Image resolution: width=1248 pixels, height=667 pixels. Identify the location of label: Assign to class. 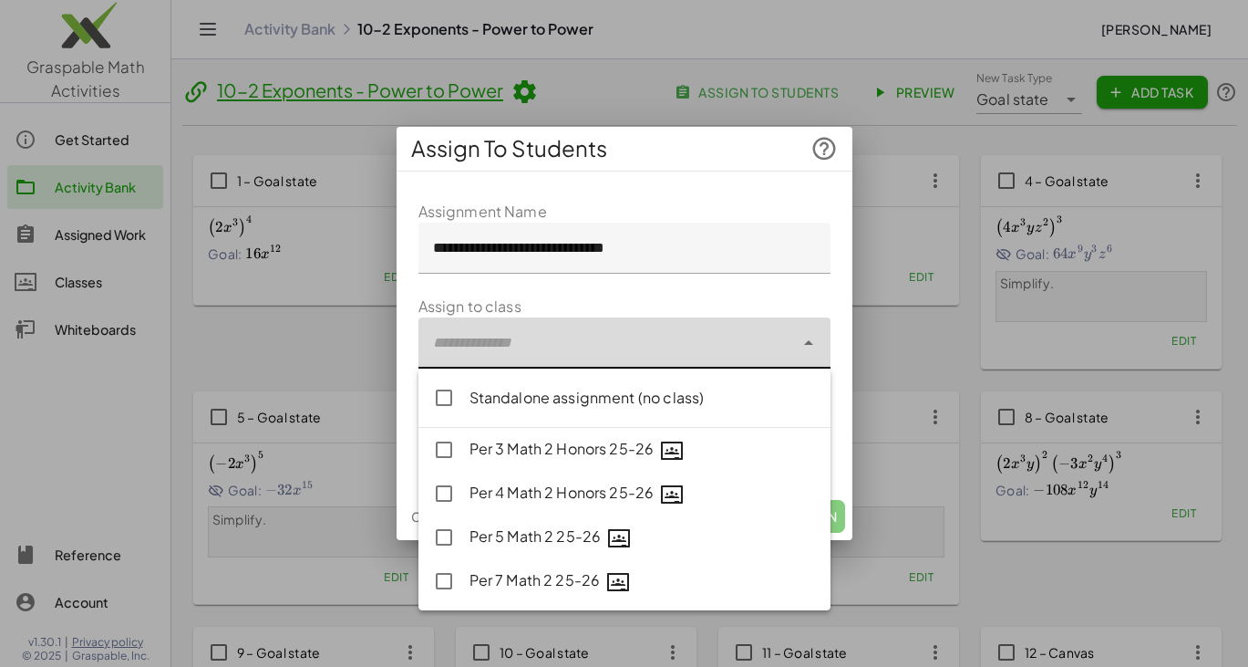
(470, 306).